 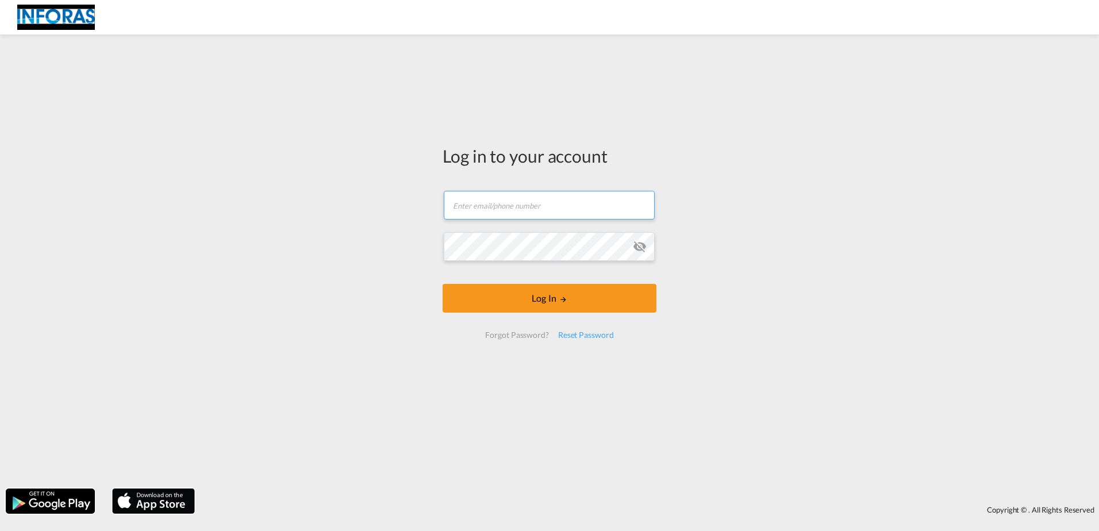 I want to click on input: Enter email/phone number, so click(x=549, y=205).